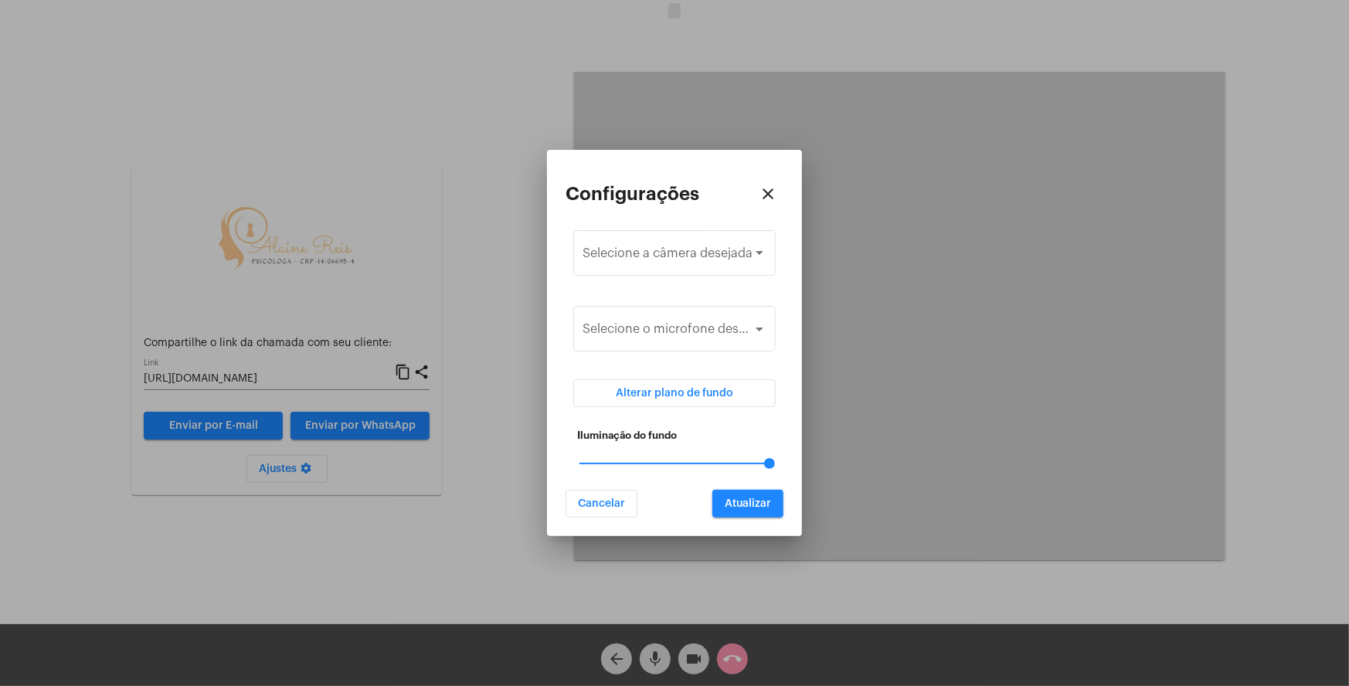 Image resolution: width=1349 pixels, height=686 pixels. What do you see at coordinates (748, 504) in the screenshot?
I see `span: Atualizar` at bounding box center [748, 504].